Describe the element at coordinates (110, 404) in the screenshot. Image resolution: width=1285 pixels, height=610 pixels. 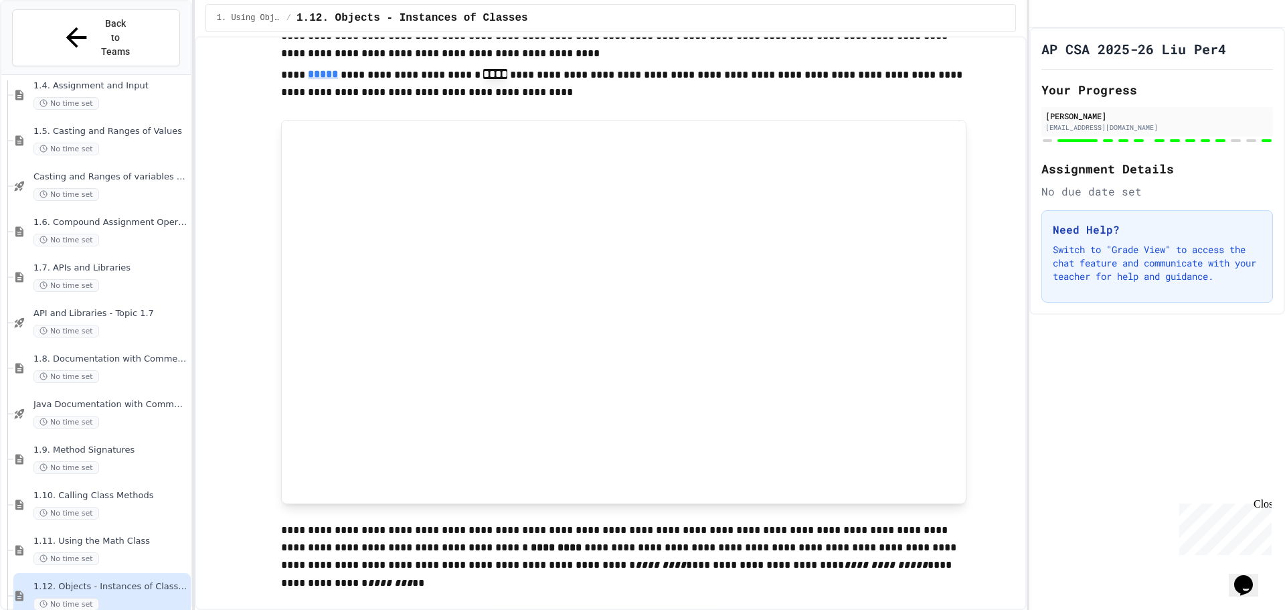
I see `span: Java Documentation with Comments - Topic 1.8` at that location.